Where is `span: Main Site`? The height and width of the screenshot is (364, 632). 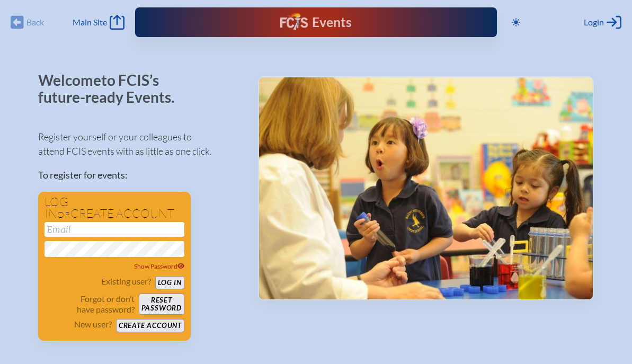
span: Main Site is located at coordinates (90, 22).